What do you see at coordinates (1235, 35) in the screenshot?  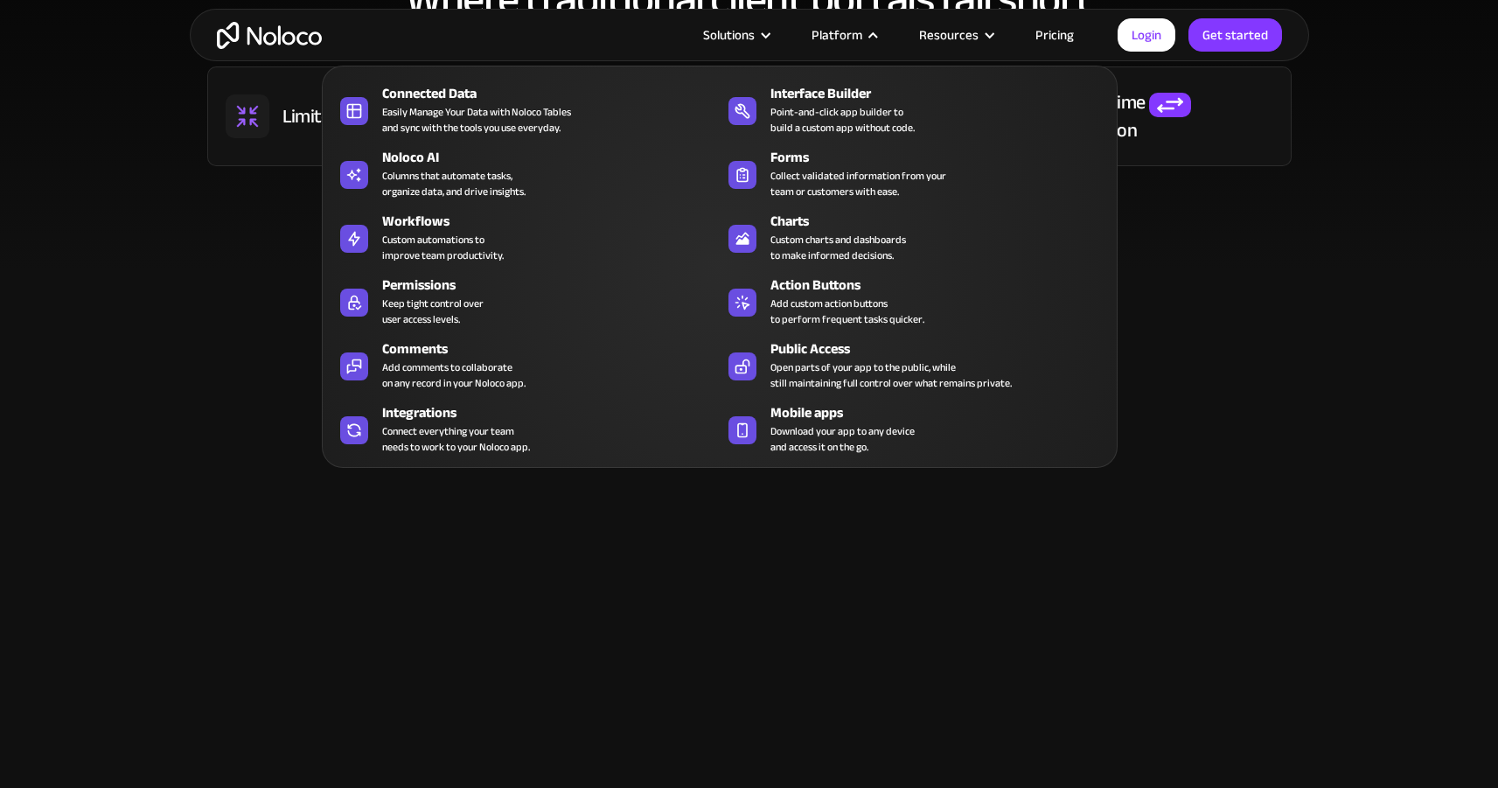 I see `a: Get started` at bounding box center [1235, 35].